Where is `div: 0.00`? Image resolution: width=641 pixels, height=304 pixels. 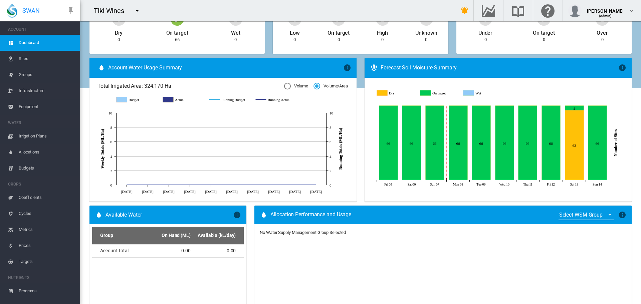
div: 0.00 is located at coordinates (168, 251).